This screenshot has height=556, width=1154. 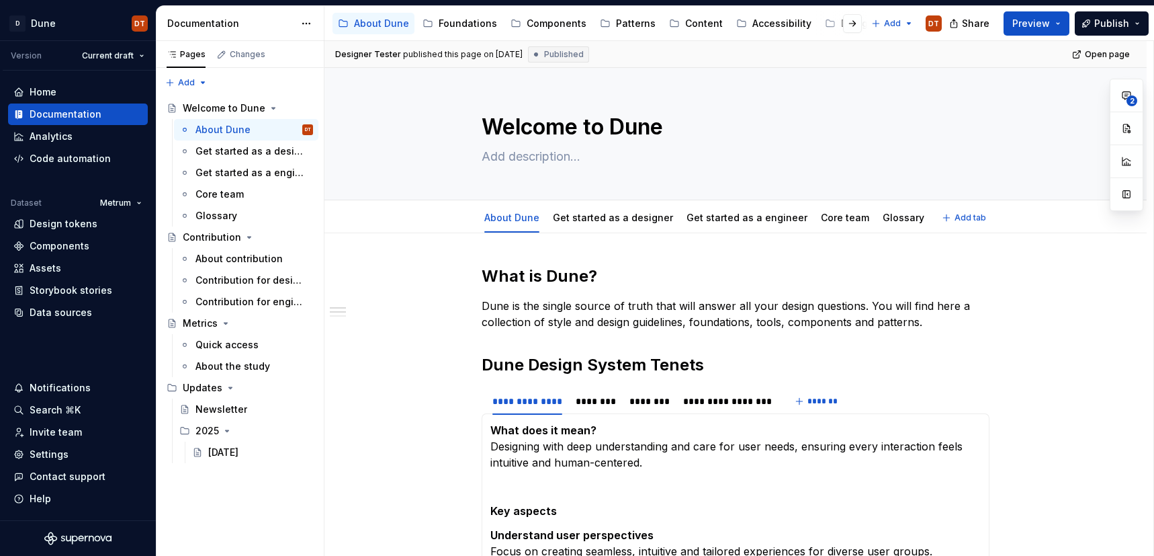 What do you see at coordinates (71, 290) in the screenshot?
I see `div: Storybook stories` at bounding box center [71, 290].